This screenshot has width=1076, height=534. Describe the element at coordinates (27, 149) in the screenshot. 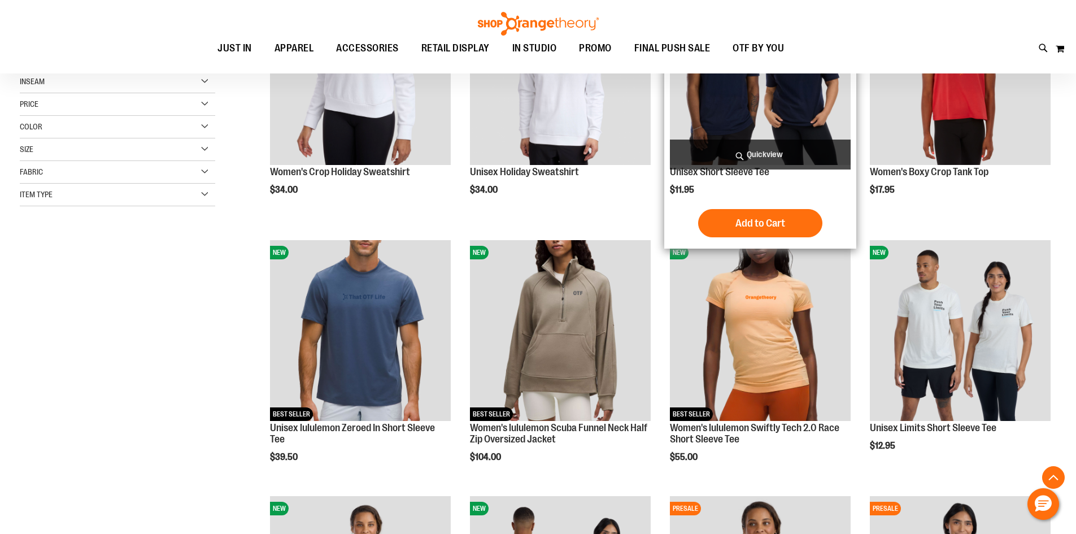

I see `span: Size` at that location.